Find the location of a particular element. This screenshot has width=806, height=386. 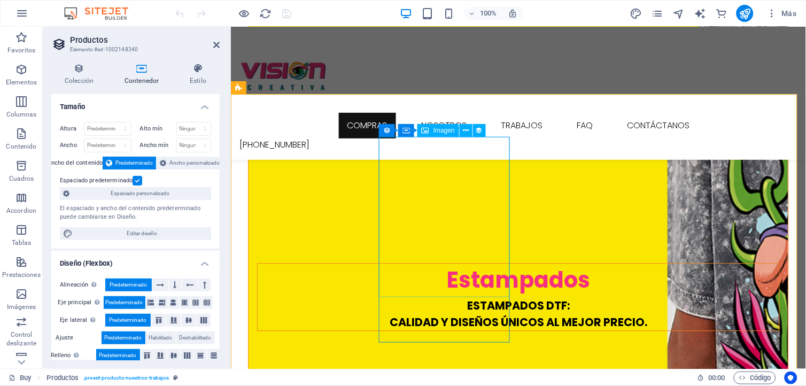

label: Ajuste is located at coordinates (79, 338).